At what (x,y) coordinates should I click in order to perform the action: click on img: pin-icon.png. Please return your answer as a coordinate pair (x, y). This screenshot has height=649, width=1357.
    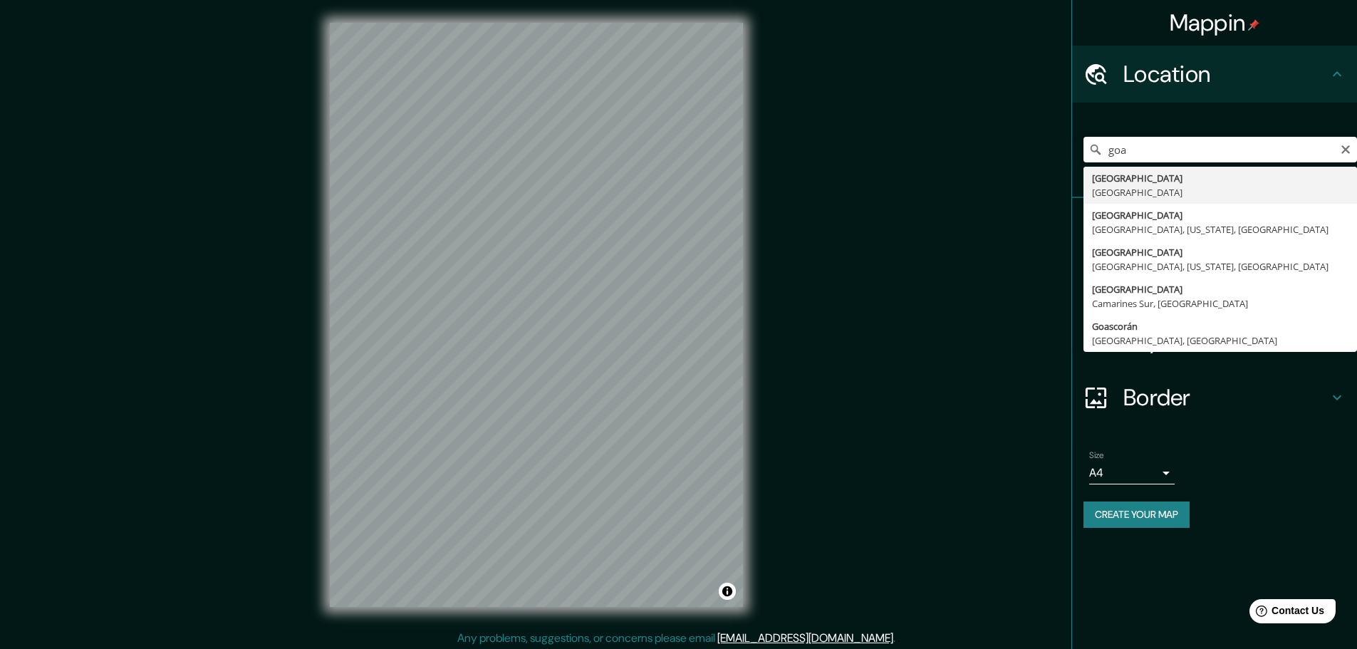
    Looking at the image, I should click on (1254, 25).